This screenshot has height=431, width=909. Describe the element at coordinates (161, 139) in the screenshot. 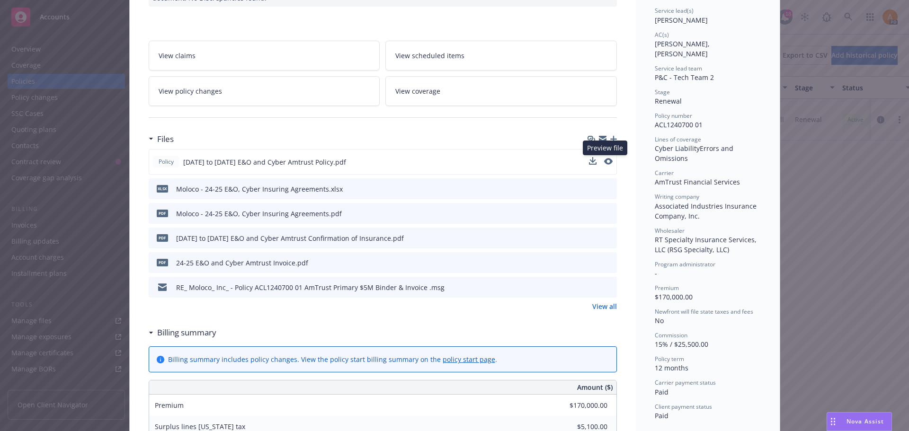

I see `div: Files` at that location.